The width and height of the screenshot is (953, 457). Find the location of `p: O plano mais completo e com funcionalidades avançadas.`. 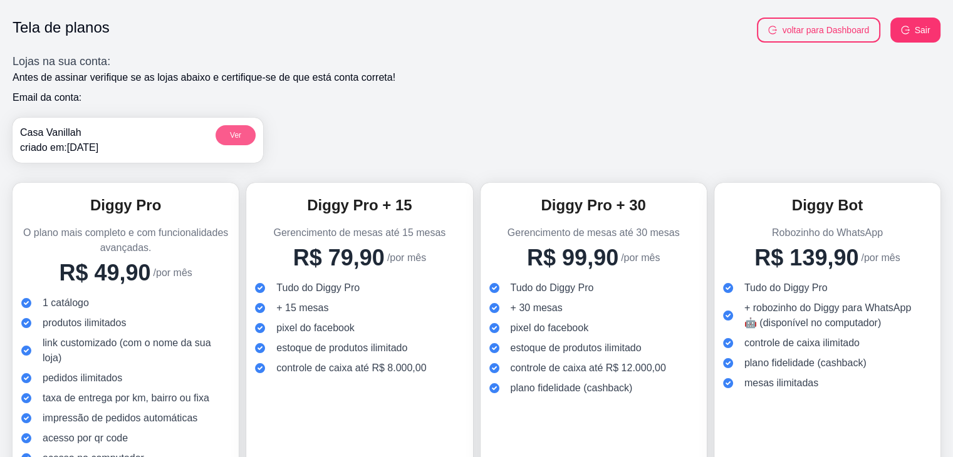

p: O plano mais completo e com funcionalidades avançadas. is located at coordinates (125, 241).